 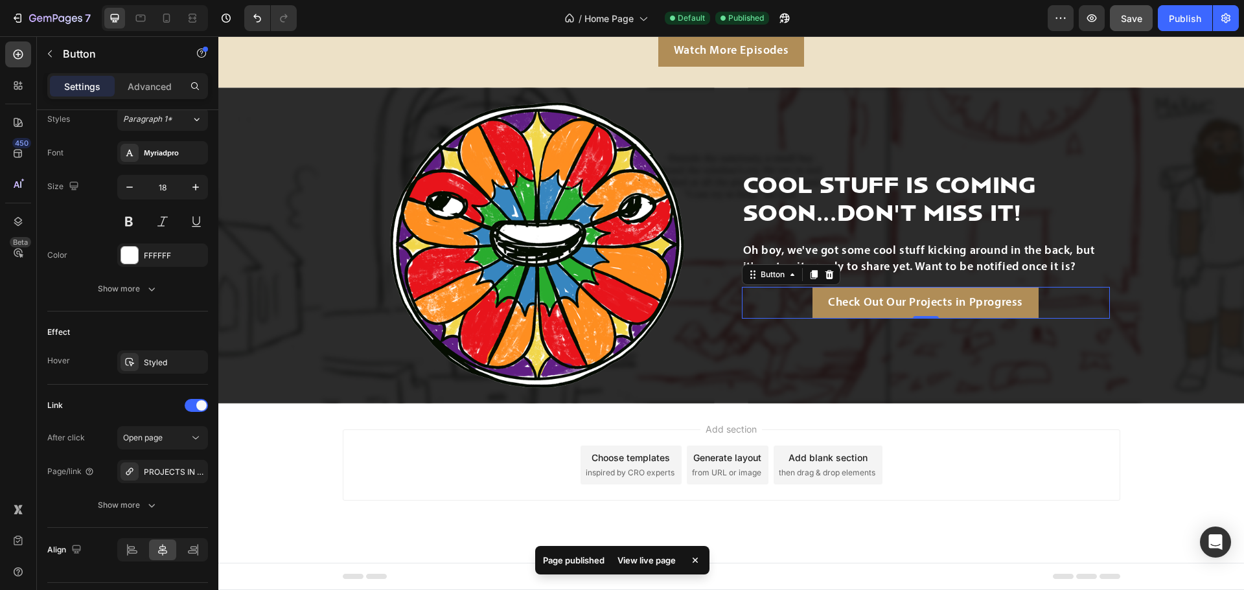 What do you see at coordinates (1185, 18) in the screenshot?
I see `div: Publish` at bounding box center [1185, 18].